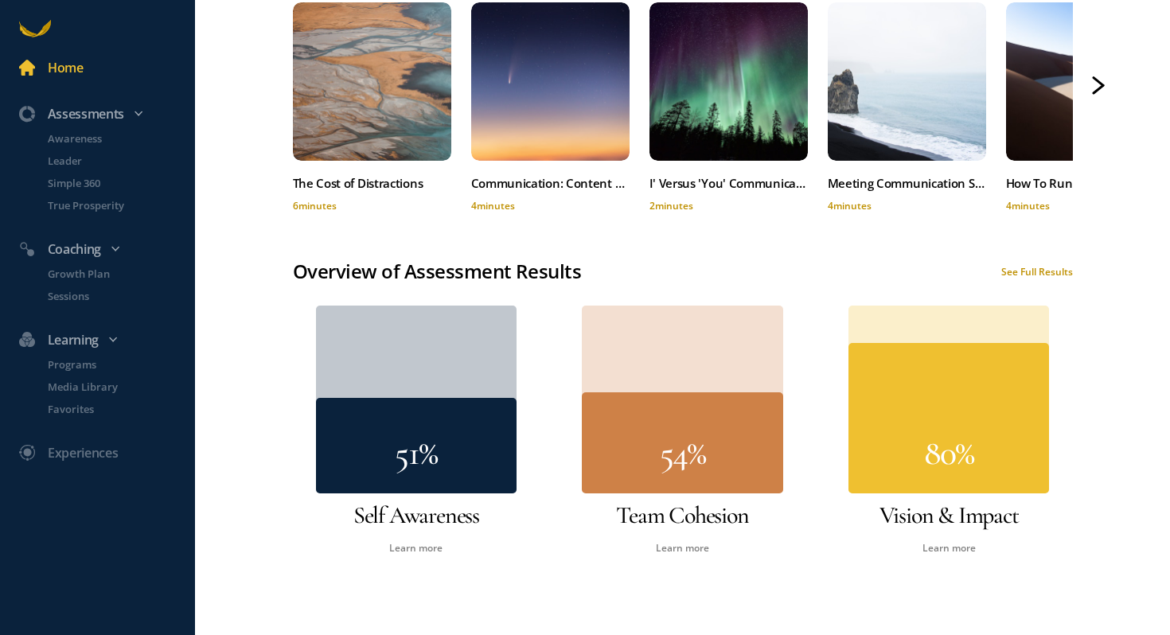 Image resolution: width=1170 pixels, height=635 pixels. I want to click on a: Leader, so click(111, 161).